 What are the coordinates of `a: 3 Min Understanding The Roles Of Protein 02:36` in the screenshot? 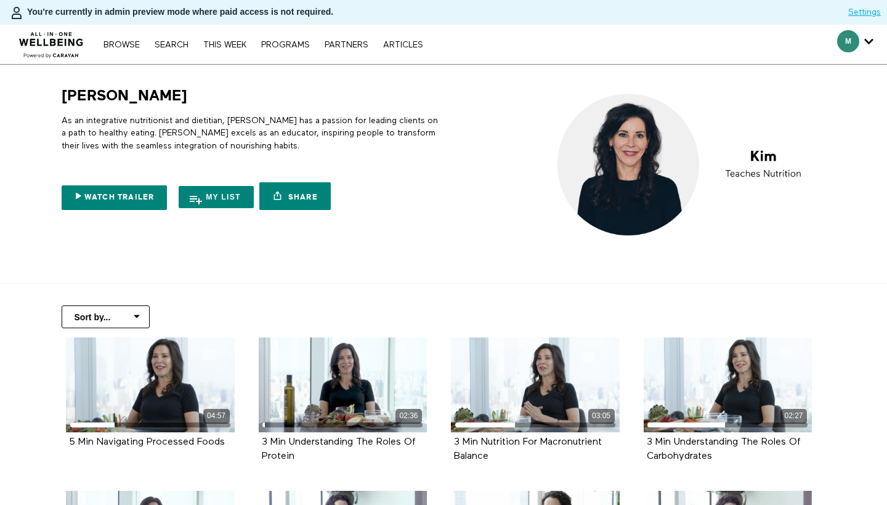 It's located at (343, 385).